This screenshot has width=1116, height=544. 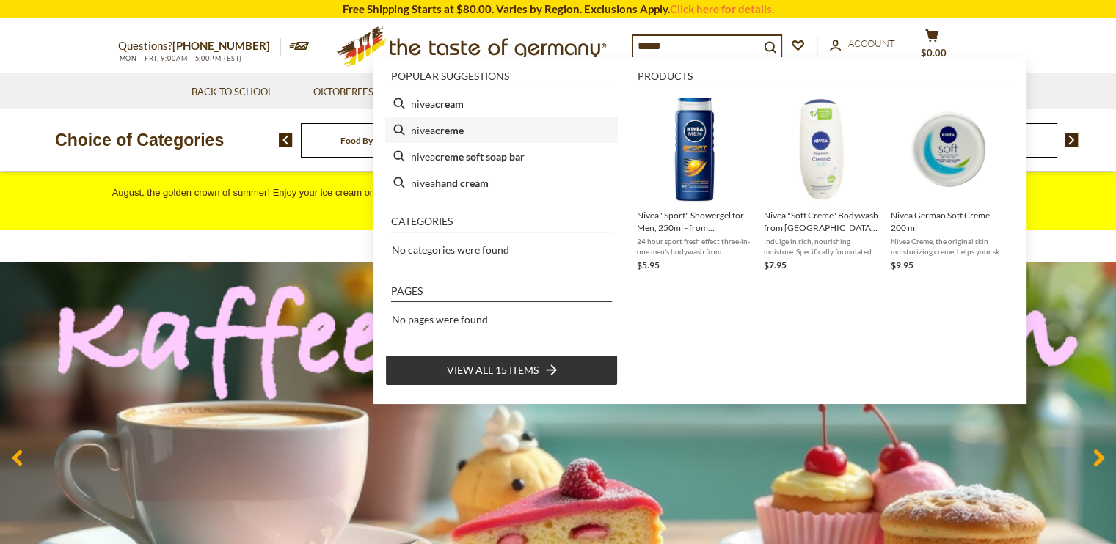 What do you see at coordinates (501, 103) in the screenshot?
I see `li: nivea cream` at bounding box center [501, 103].